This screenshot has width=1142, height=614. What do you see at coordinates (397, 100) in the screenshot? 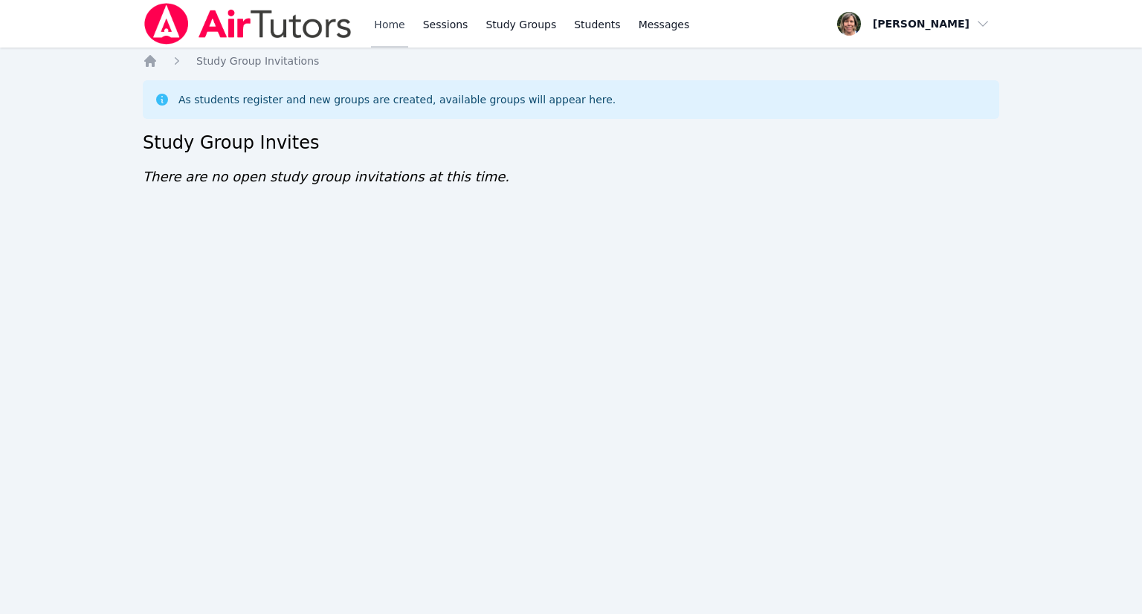
I see `div: As students register and new groups are created, available groups will appear here.` at bounding box center [397, 100].